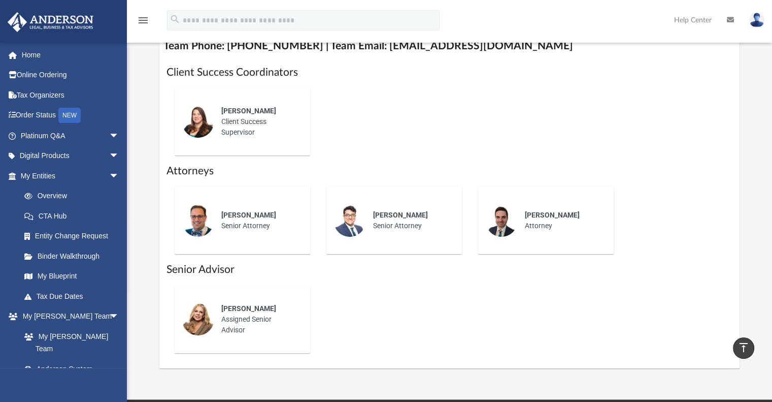  What do you see at coordinates (70, 115) in the screenshot?
I see `div: NEW` at bounding box center [70, 115].